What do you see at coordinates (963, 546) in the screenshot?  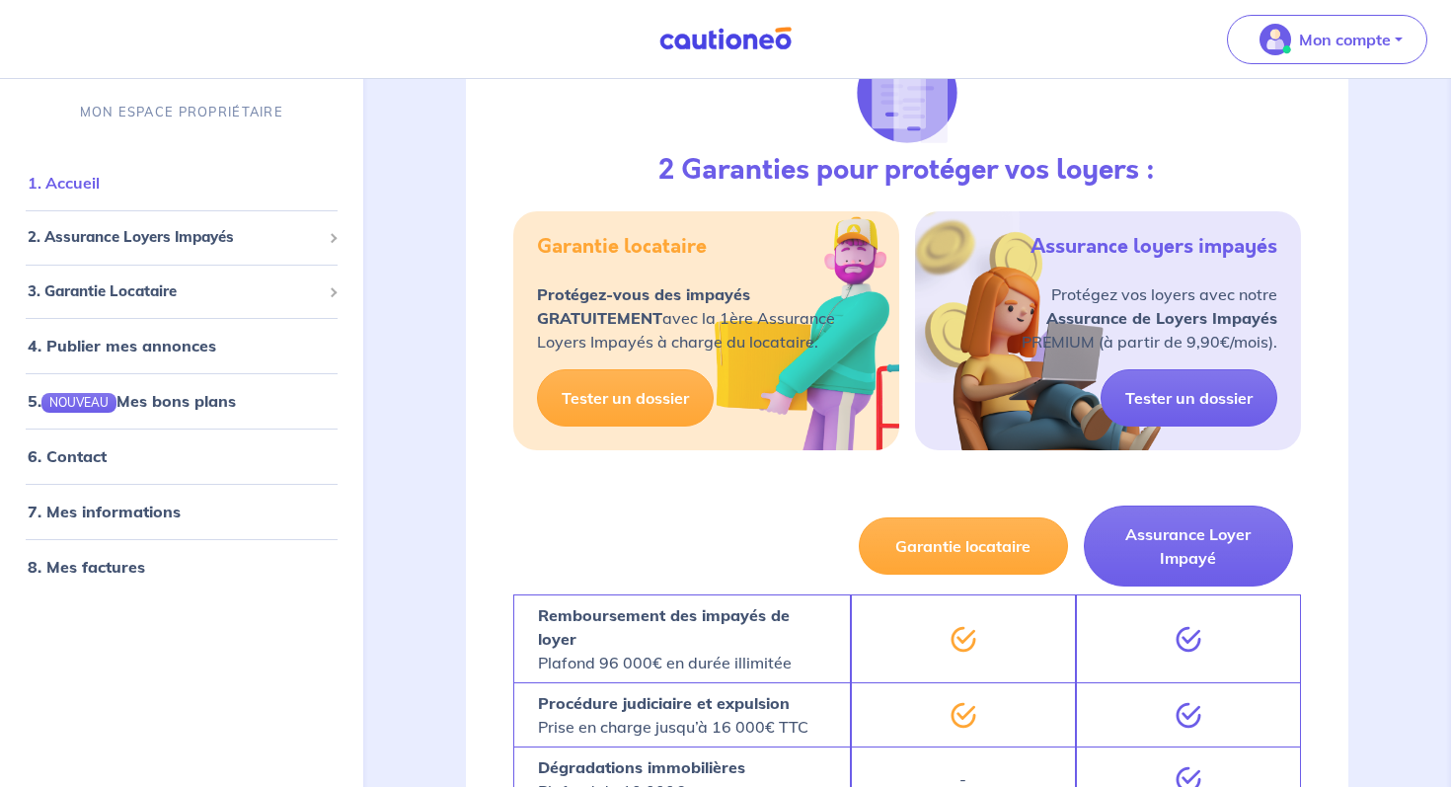 I see `button: Garantie locataire` at bounding box center [963, 546].